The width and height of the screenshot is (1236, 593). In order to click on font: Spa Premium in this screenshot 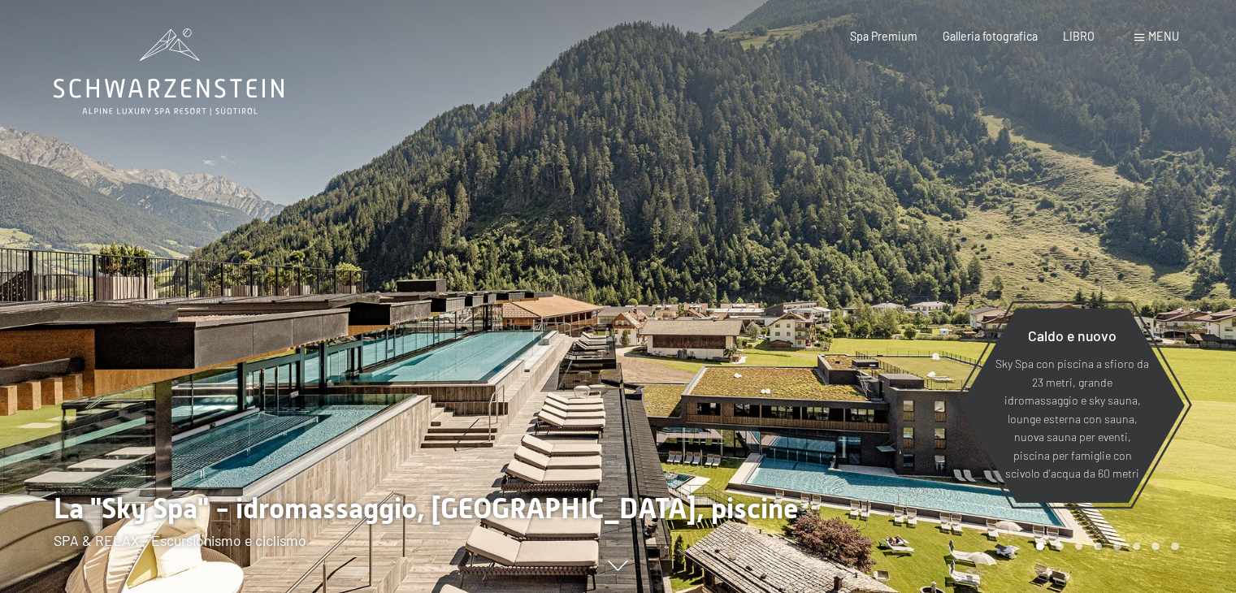, I will do `click(883, 36)`.